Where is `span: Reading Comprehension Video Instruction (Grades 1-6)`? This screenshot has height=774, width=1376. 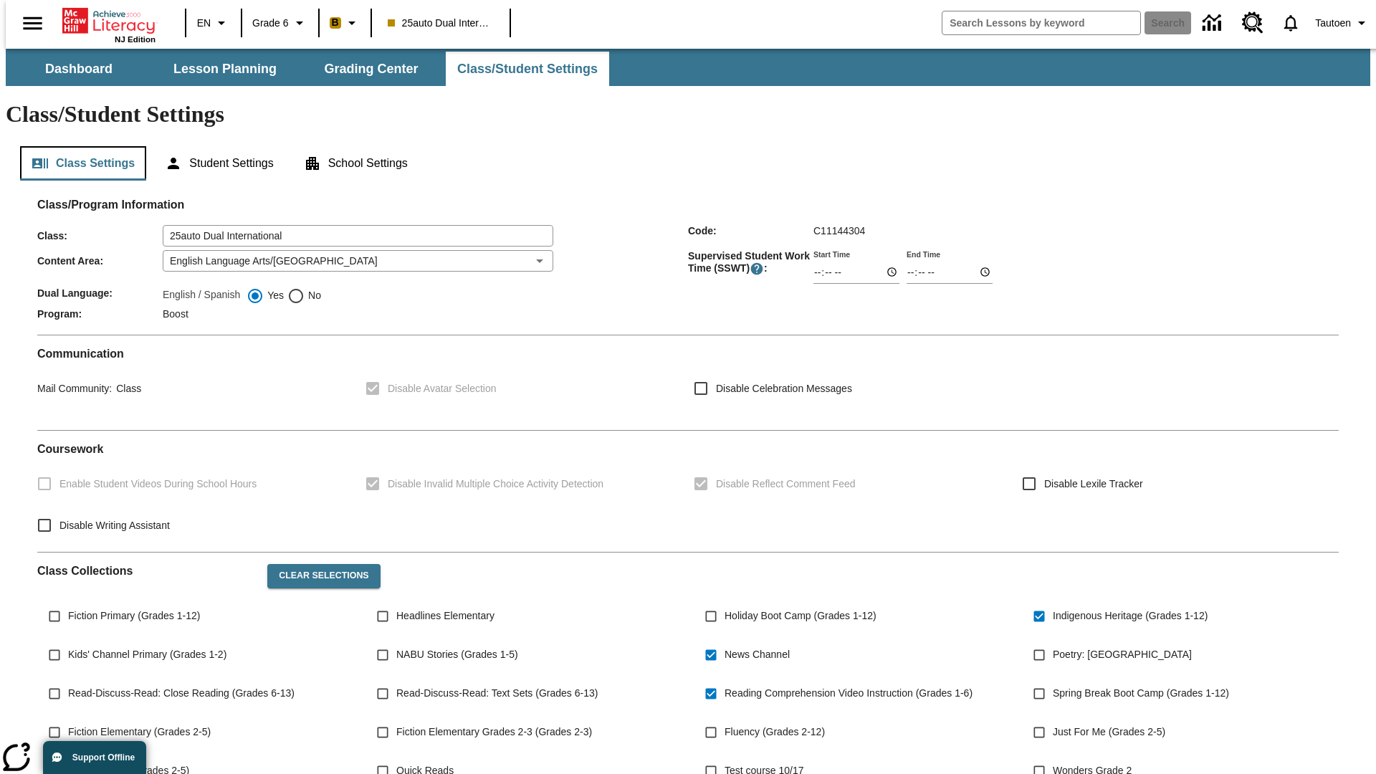 span: Reading Comprehension Video Instruction (Grades 1-6) is located at coordinates (848, 693).